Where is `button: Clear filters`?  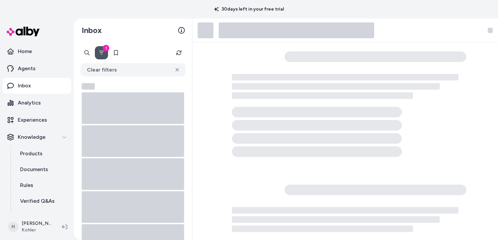 button: Clear filters is located at coordinates (133, 70).